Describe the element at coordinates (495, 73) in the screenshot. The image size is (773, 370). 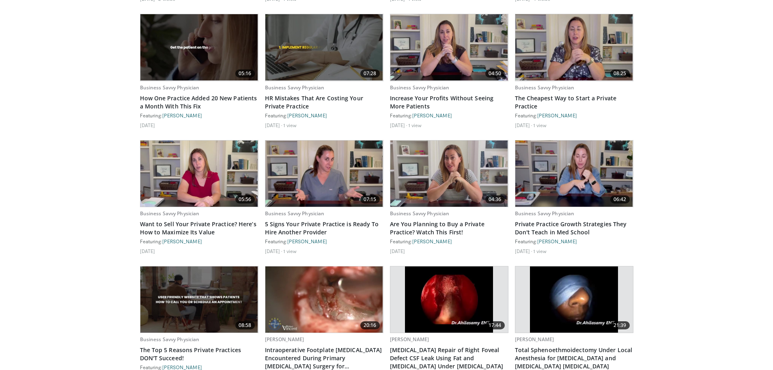
I see `span: 04:50` at that location.